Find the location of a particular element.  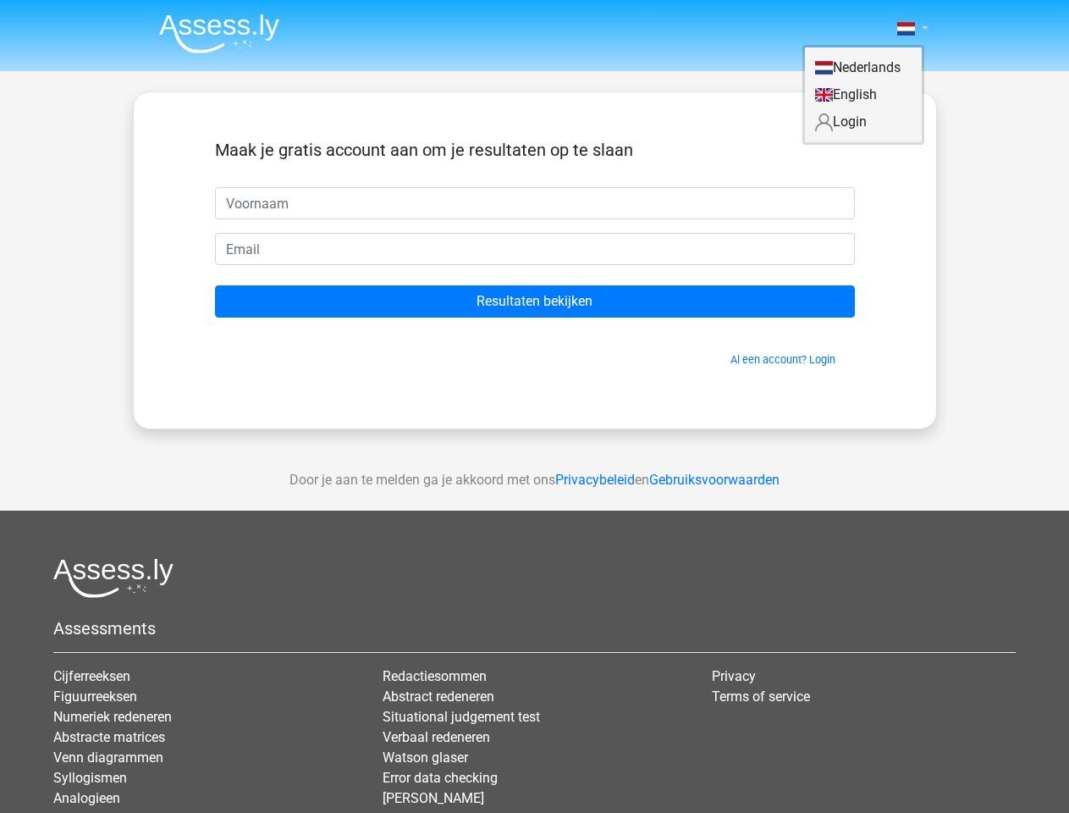

a: Abstract redeneren is located at coordinates (439, 696).